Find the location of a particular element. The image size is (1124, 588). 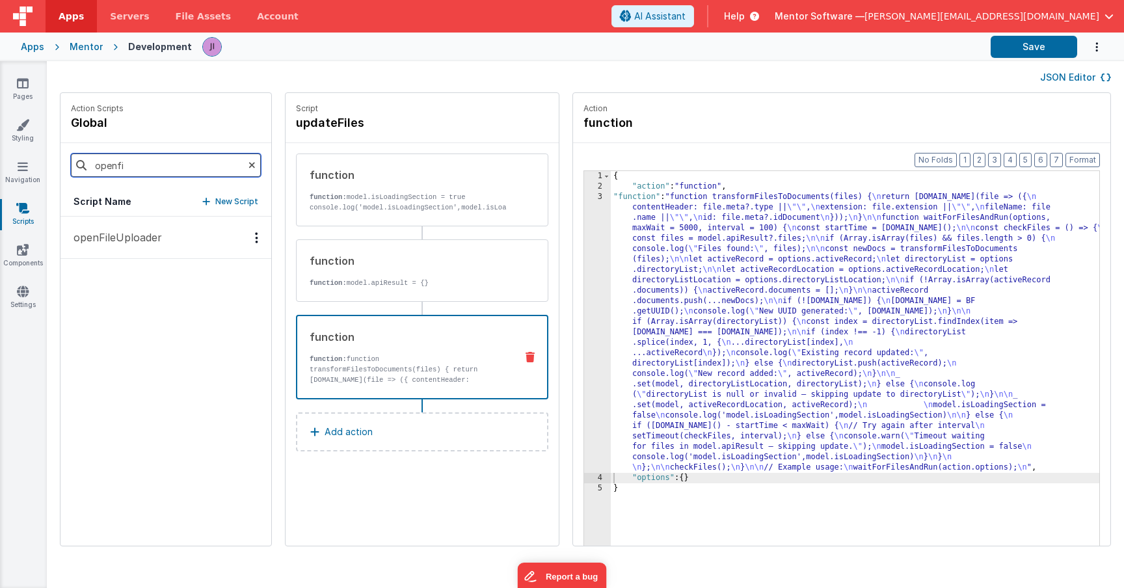

button: No Folds is located at coordinates (936, 160).